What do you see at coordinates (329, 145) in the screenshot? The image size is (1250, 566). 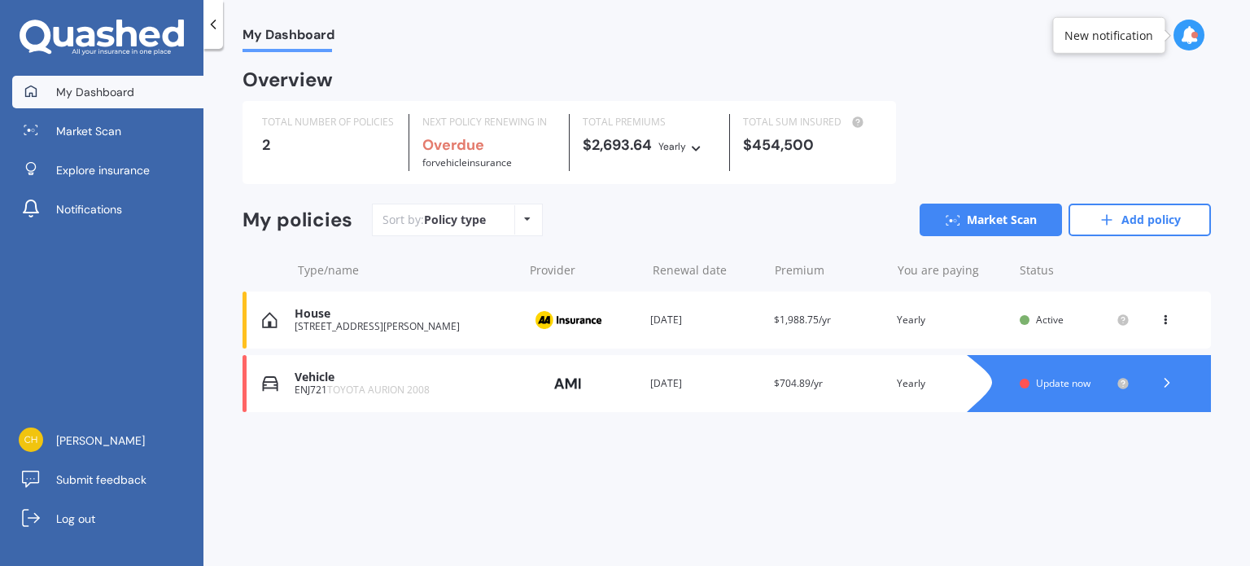 I see `div: 2` at bounding box center [329, 145].